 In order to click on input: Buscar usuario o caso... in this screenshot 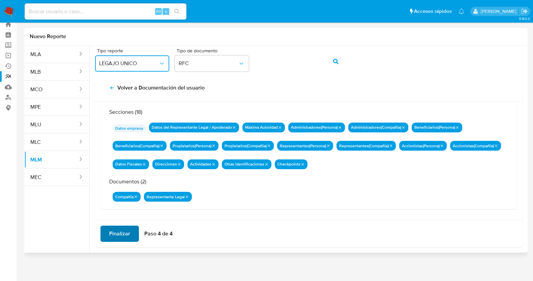, I will do `click(106, 11)`.